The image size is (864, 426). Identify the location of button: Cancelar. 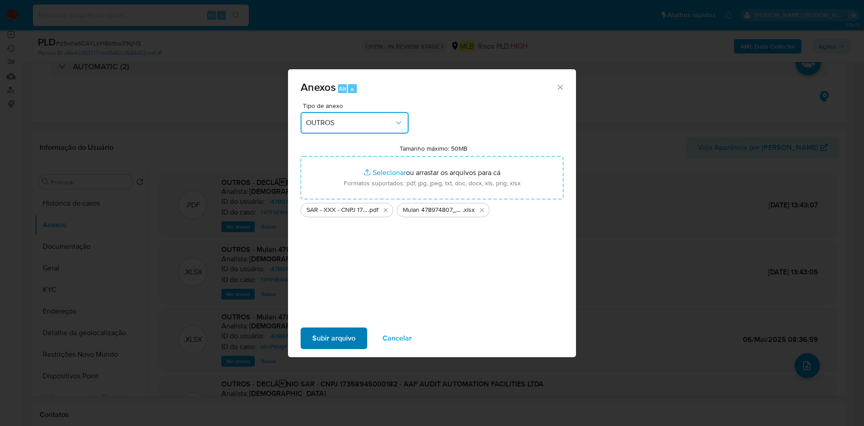
(397, 338).